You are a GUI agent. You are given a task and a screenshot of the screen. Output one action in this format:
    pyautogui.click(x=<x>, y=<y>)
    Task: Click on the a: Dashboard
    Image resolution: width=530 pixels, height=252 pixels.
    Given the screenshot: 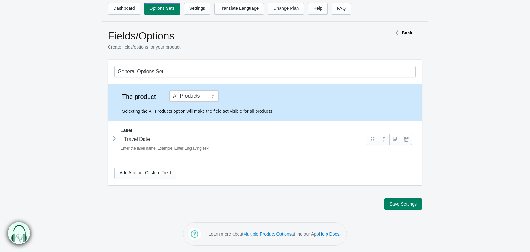 What is the action you would take?
    pyautogui.click(x=124, y=9)
    